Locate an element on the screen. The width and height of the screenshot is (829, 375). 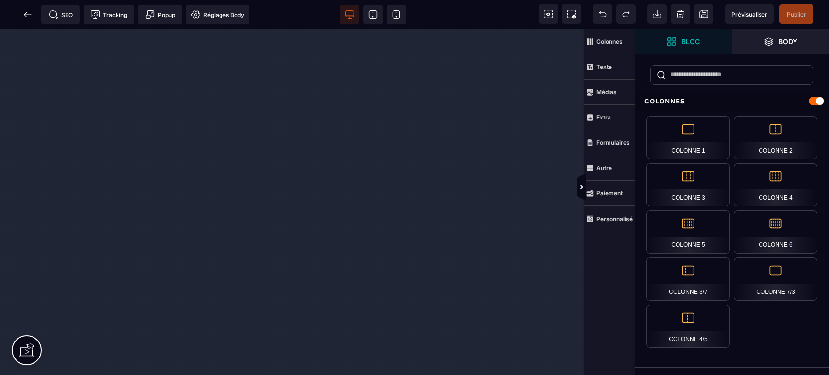
span: Paiement is located at coordinates (609, 193).